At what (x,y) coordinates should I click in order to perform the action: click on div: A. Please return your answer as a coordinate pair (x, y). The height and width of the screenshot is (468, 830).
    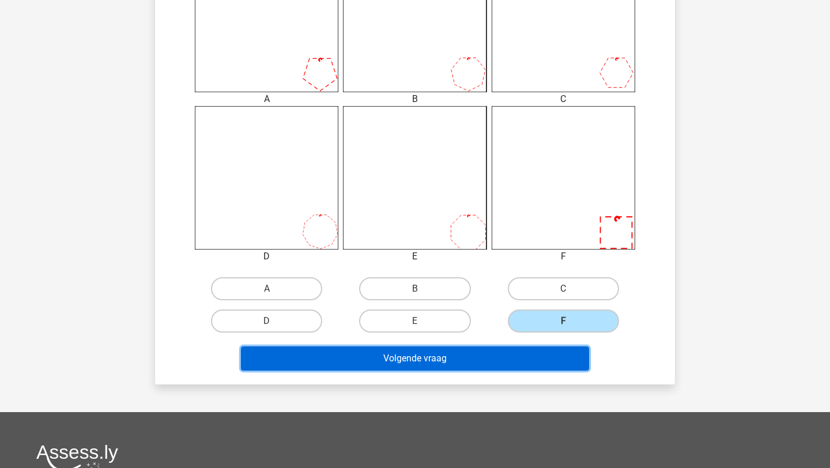
    Looking at the image, I should click on (266, 99).